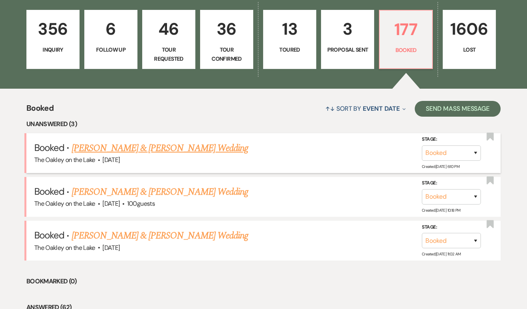  I want to click on p: Lost, so click(469, 50).